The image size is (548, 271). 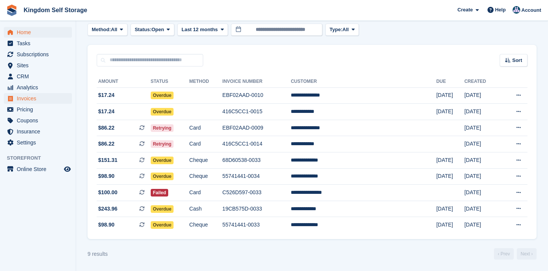 What do you see at coordinates (363, 82) in the screenshot?
I see `th: Customer` at bounding box center [363, 82].